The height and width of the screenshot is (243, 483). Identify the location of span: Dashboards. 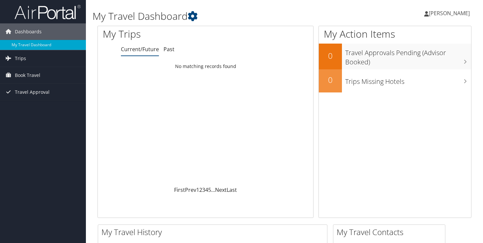
(28, 32).